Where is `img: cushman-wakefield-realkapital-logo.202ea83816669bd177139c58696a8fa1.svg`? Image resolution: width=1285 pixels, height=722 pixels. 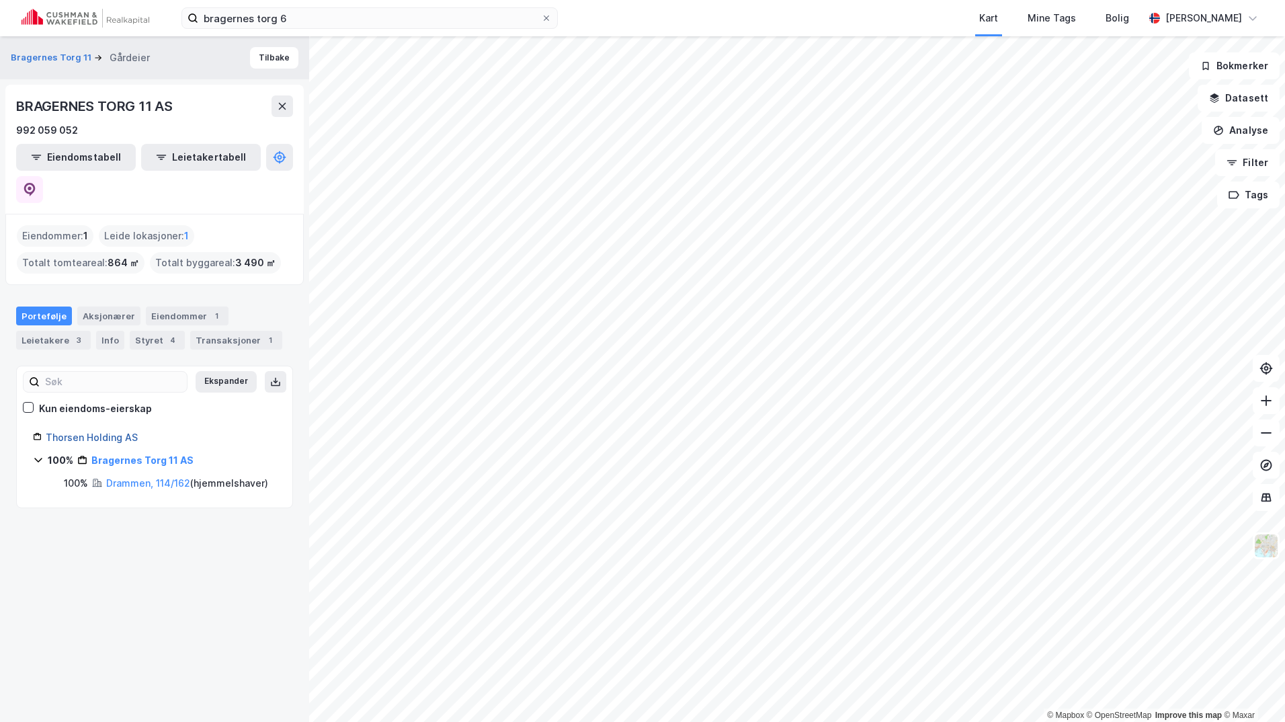 img: cushman-wakefield-realkapital-logo.202ea83816669bd177139c58696a8fa1.svg is located at coordinates (85, 18).